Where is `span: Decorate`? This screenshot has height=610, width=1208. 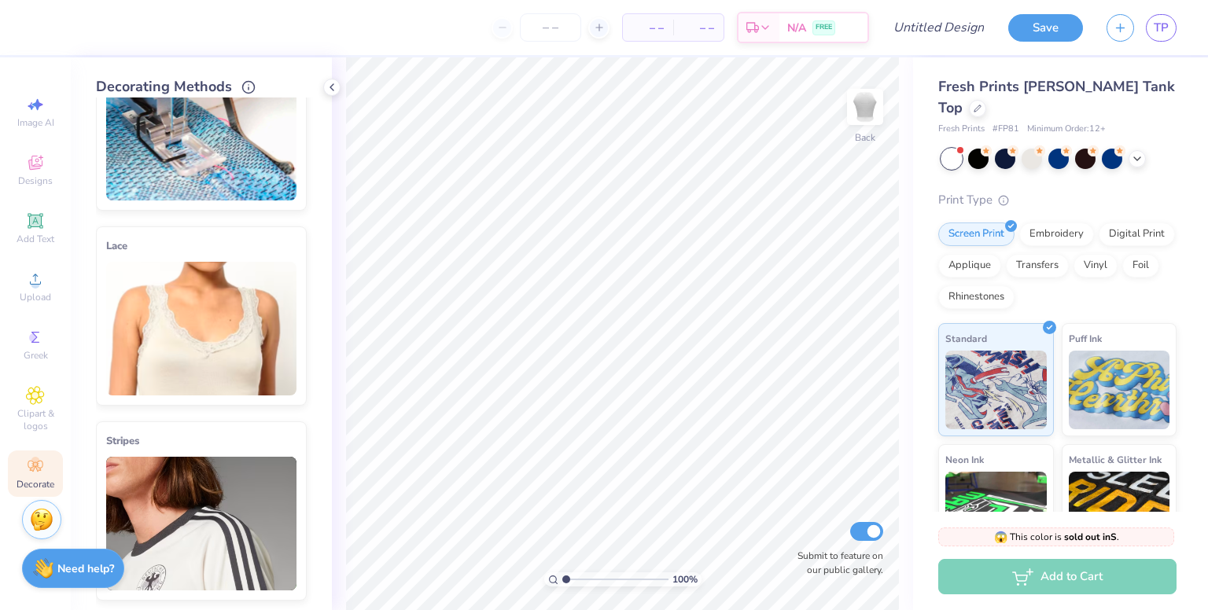 span: Decorate is located at coordinates (35, 485).